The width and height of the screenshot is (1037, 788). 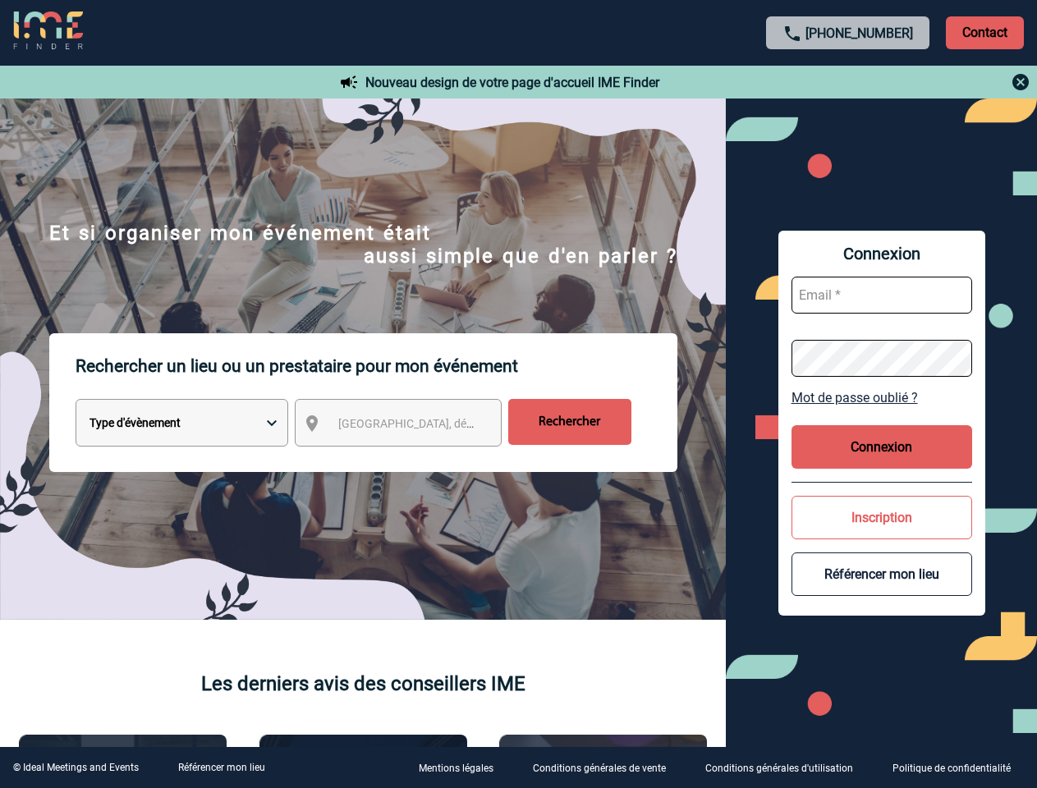 What do you see at coordinates (76, 768) in the screenshot?
I see `div: © Ideal Meetings and Events` at bounding box center [76, 768].